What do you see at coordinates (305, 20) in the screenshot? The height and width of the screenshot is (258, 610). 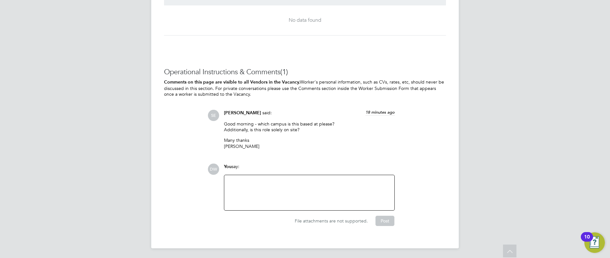 I see `div: No data found` at bounding box center [305, 20].